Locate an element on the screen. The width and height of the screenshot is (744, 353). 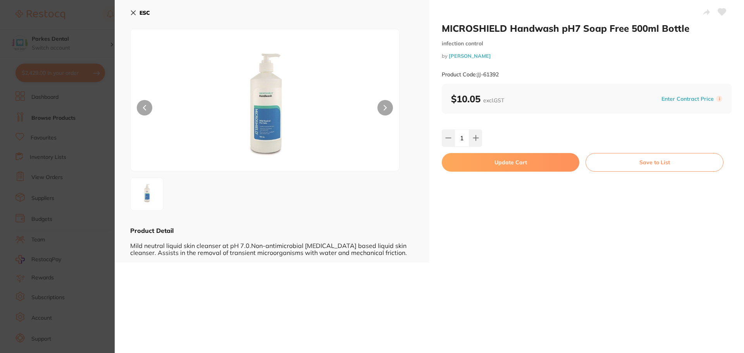
button: Enter Contract Price is located at coordinates (688, 99).